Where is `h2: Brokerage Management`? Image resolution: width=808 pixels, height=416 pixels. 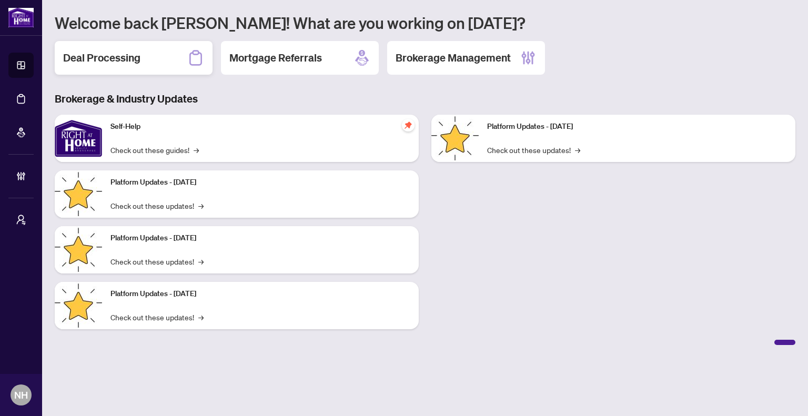 h2: Brokerage Management is located at coordinates (453, 58).